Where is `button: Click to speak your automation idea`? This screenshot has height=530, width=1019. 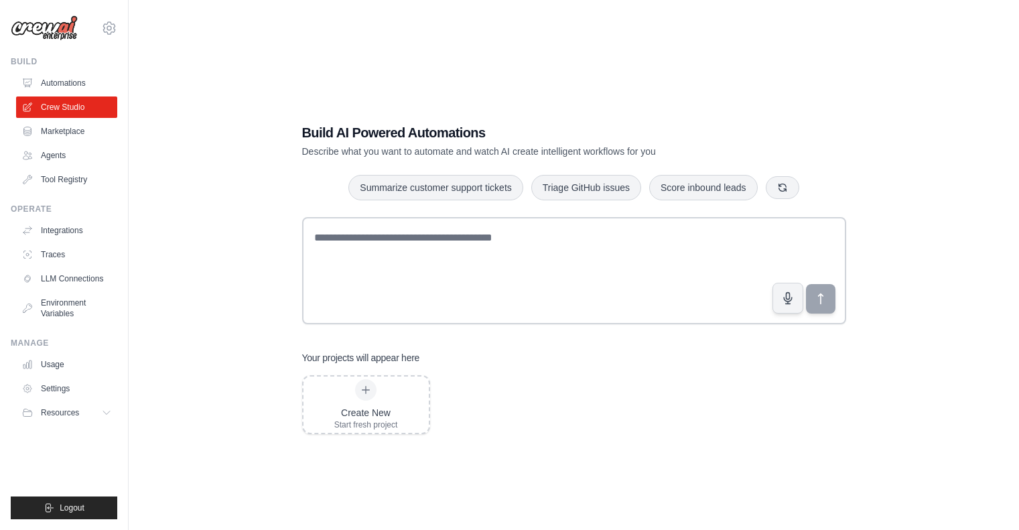 button: Click to speak your automation idea is located at coordinates (788, 298).